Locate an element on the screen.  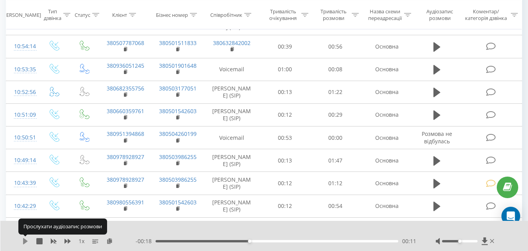
td: 00:33 is located at coordinates (335, 228).